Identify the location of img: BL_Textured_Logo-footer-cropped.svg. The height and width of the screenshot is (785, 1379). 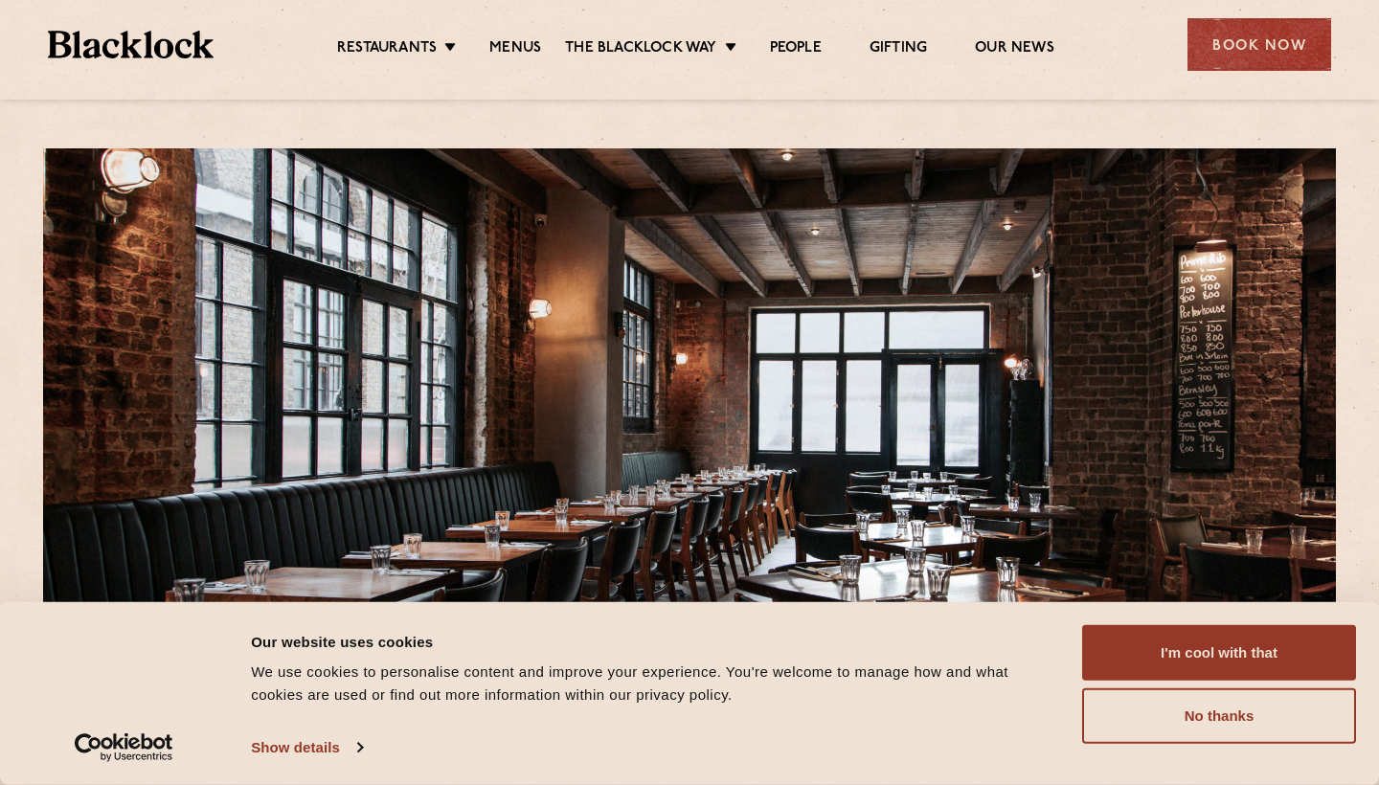
(130, 44).